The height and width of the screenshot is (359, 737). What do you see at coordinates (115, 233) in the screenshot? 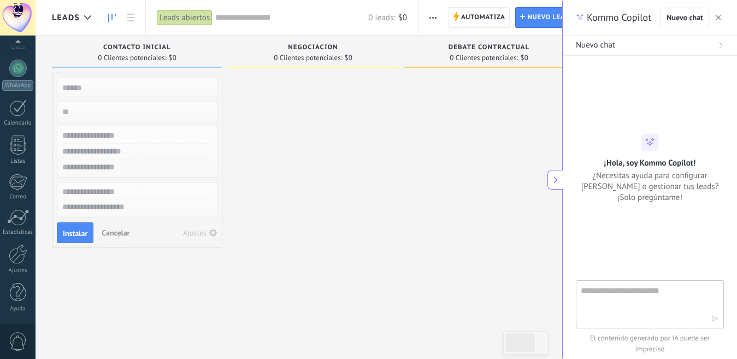
I see `button: Cancelar` at bounding box center [115, 233].